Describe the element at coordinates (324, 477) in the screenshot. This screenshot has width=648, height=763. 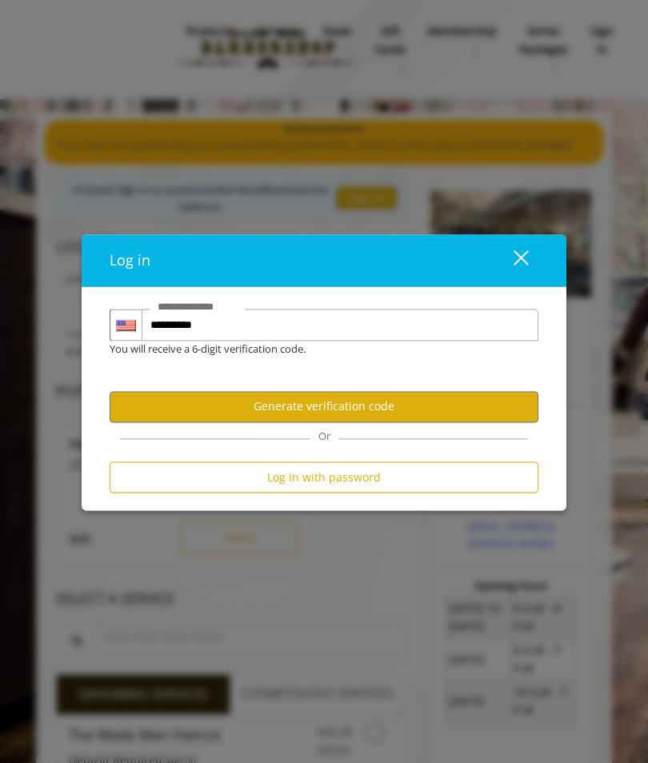
I see `button: Log in with password` at that location.